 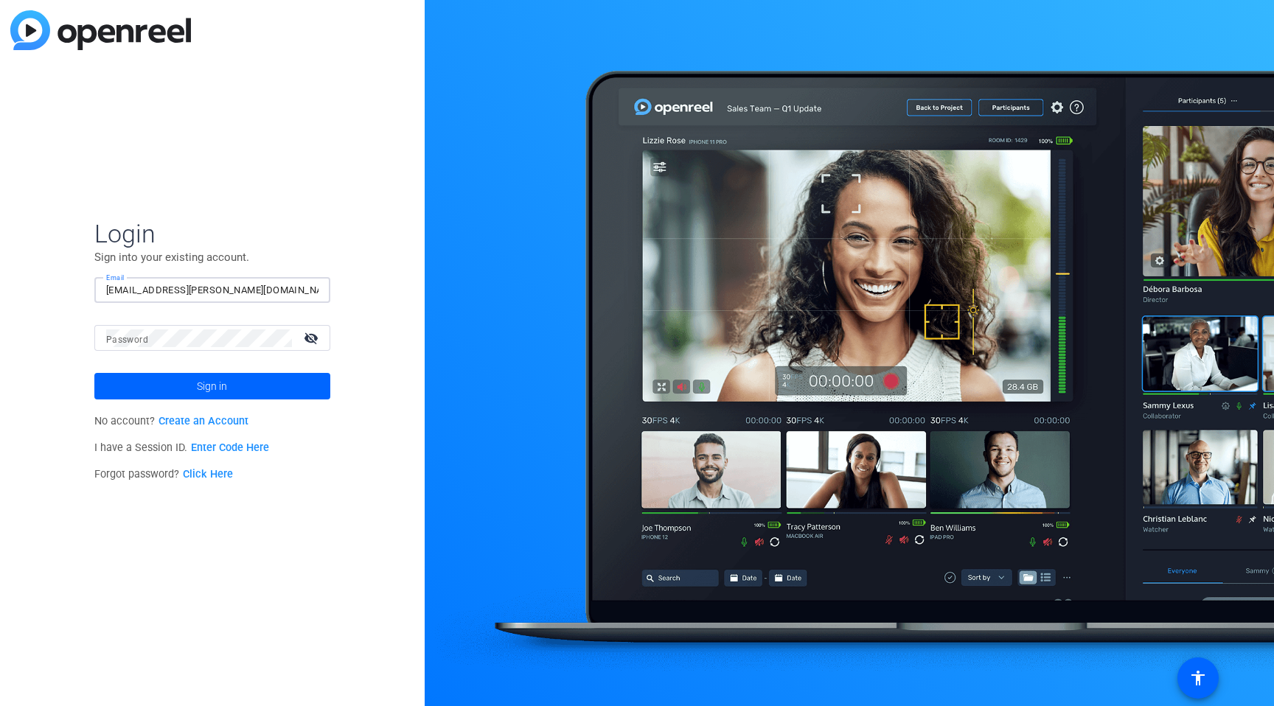 I want to click on span: No account?, so click(x=171, y=421).